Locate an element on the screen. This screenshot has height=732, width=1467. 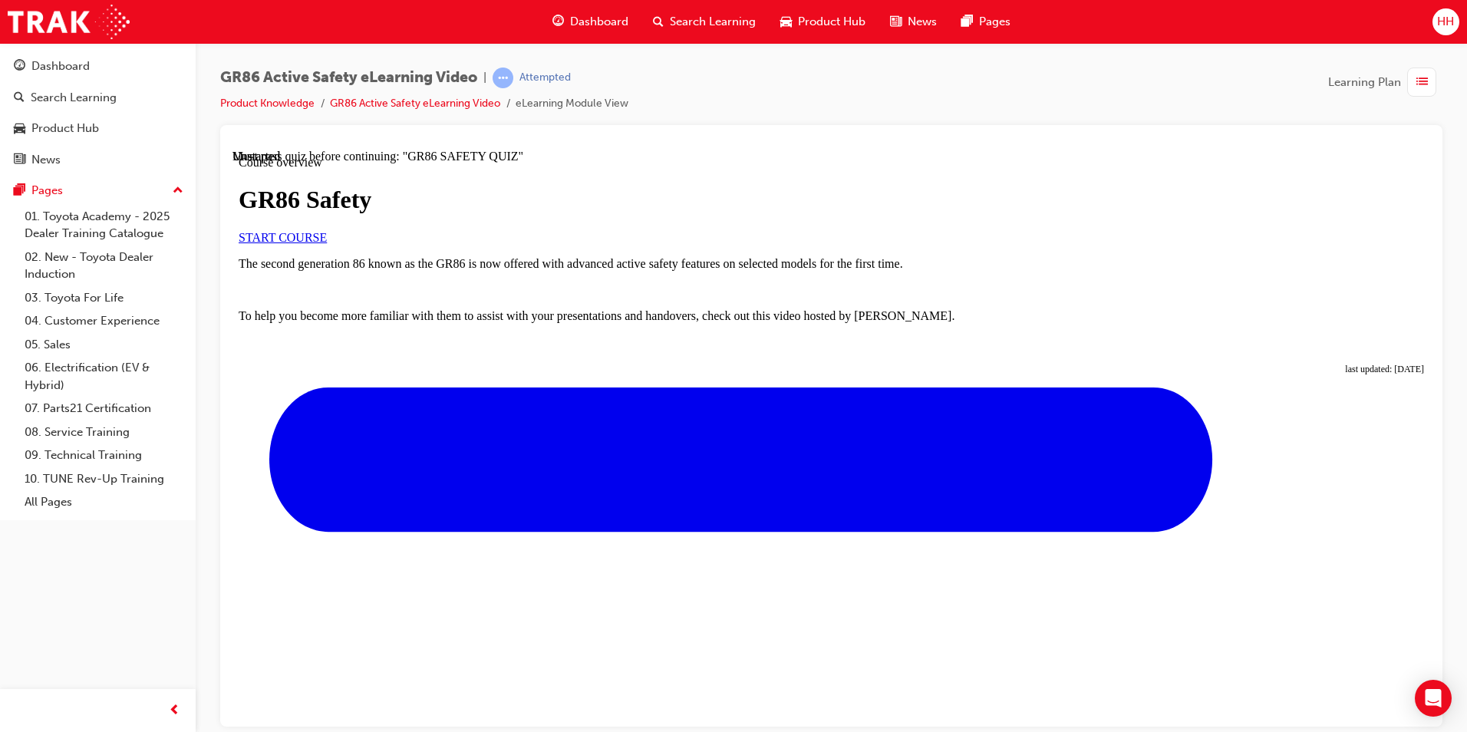
span: Search Learning is located at coordinates (713, 21).